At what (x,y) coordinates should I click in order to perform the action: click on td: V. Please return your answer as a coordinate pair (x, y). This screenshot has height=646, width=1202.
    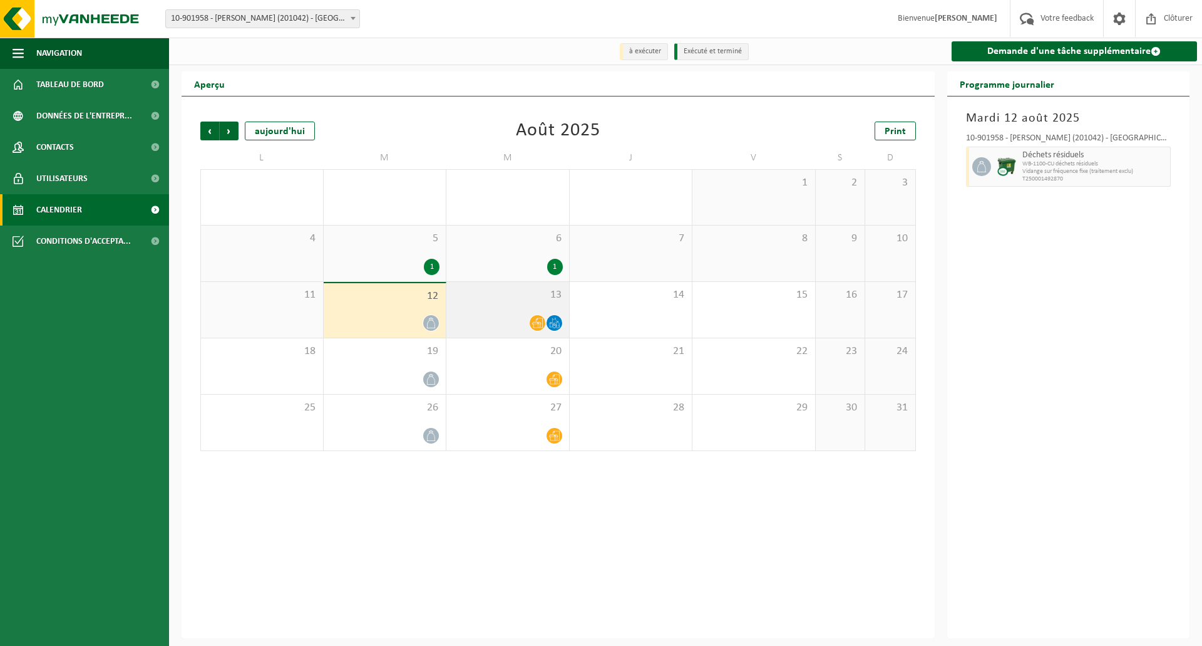
    Looking at the image, I should click on (754, 158).